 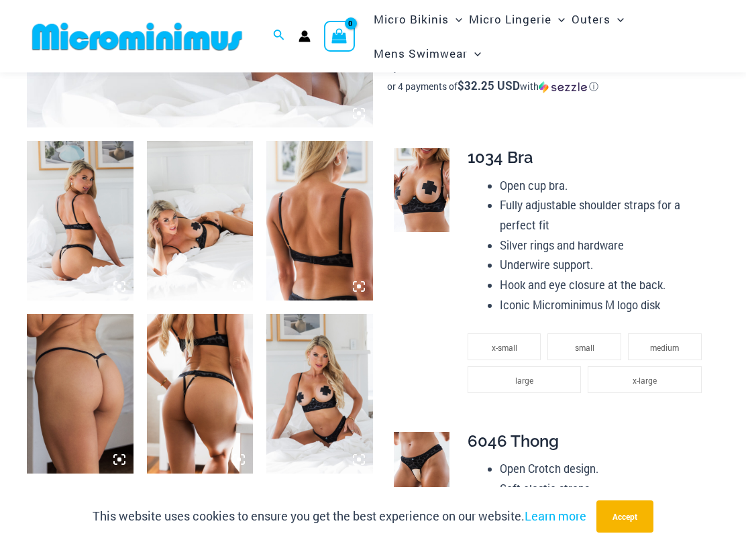 What do you see at coordinates (340, 517) in the screenshot?
I see `p: This website uses cookies to ensure you get the best experience on our website.` at bounding box center [340, 517].